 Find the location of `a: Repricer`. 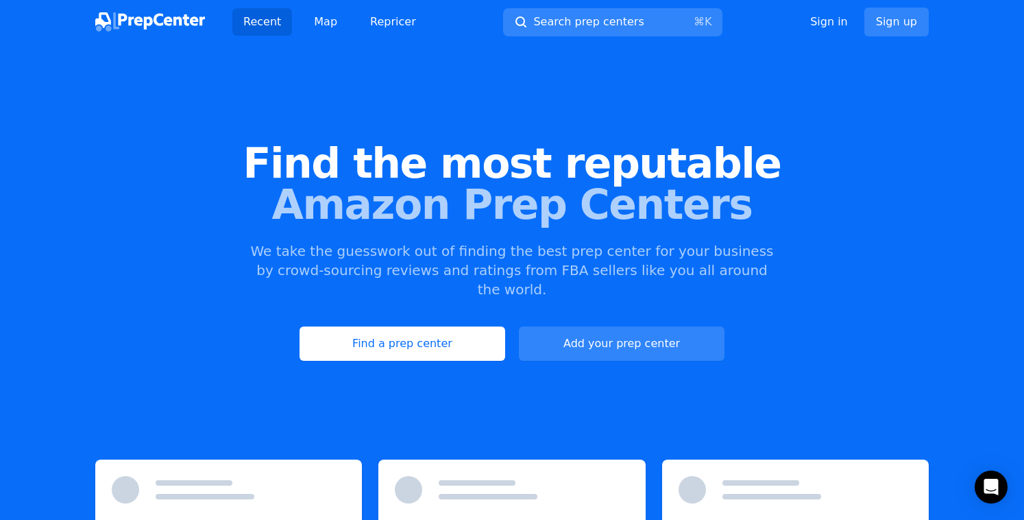

a: Repricer is located at coordinates (393, 22).